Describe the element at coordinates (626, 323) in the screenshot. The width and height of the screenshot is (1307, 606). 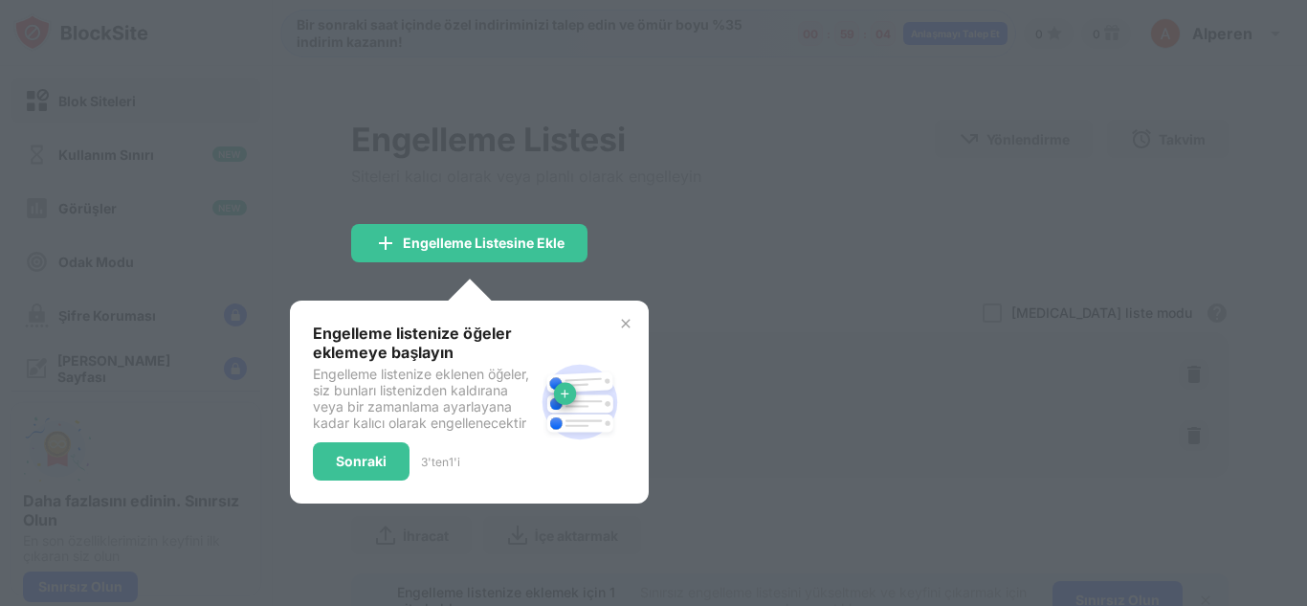
I see `img: x-button.svg` at that location.